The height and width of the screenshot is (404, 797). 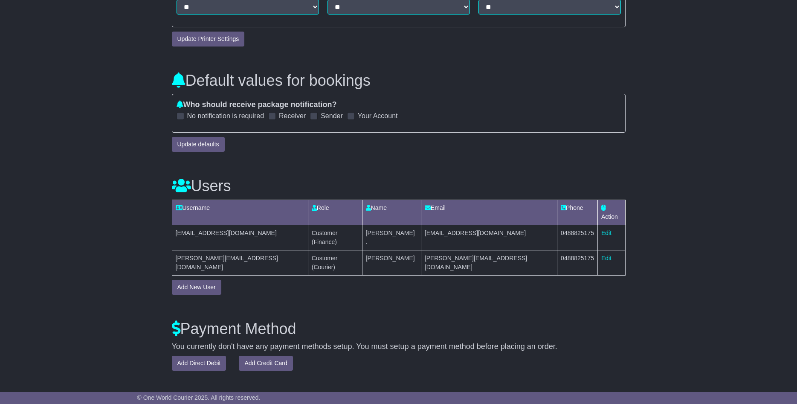 What do you see at coordinates (399, 81) in the screenshot?
I see `h3: Default values for bookings` at bounding box center [399, 81].